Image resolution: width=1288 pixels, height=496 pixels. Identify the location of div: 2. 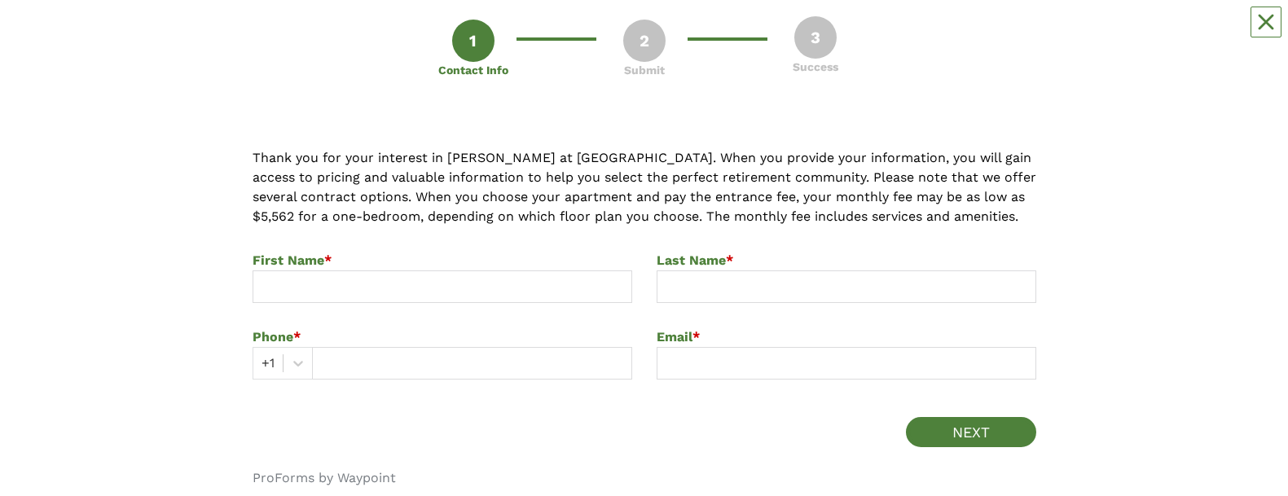
(645, 41).